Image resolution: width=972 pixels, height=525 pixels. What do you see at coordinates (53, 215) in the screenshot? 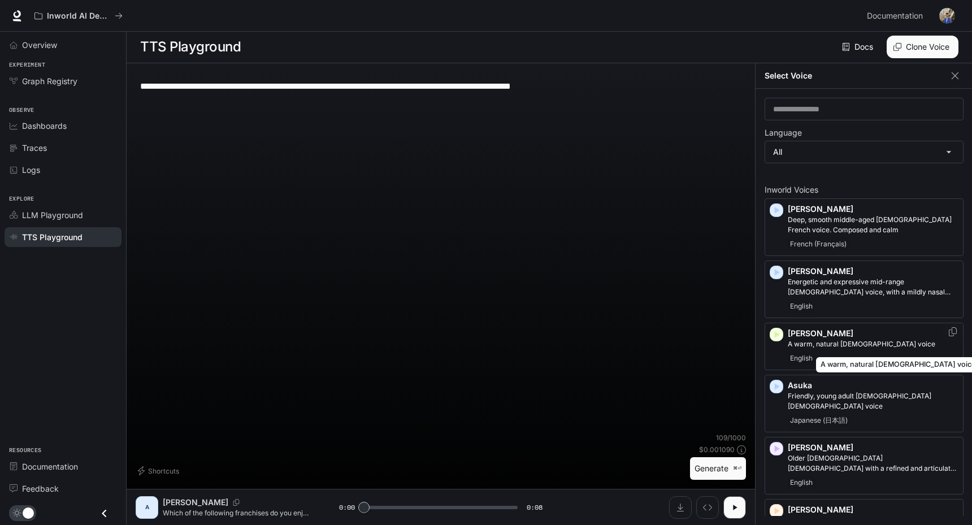
I see `span: LLM Playground` at bounding box center [53, 215].